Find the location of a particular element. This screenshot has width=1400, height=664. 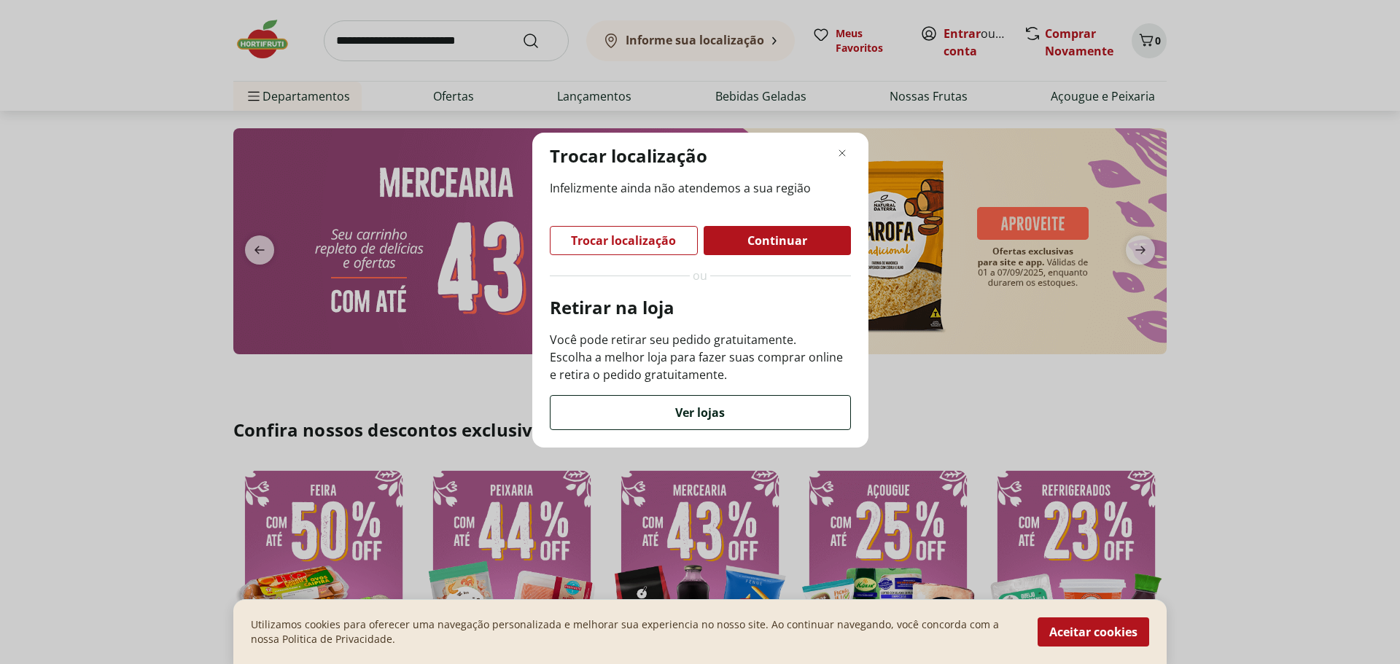

p: Retirar na loja is located at coordinates (700, 308).